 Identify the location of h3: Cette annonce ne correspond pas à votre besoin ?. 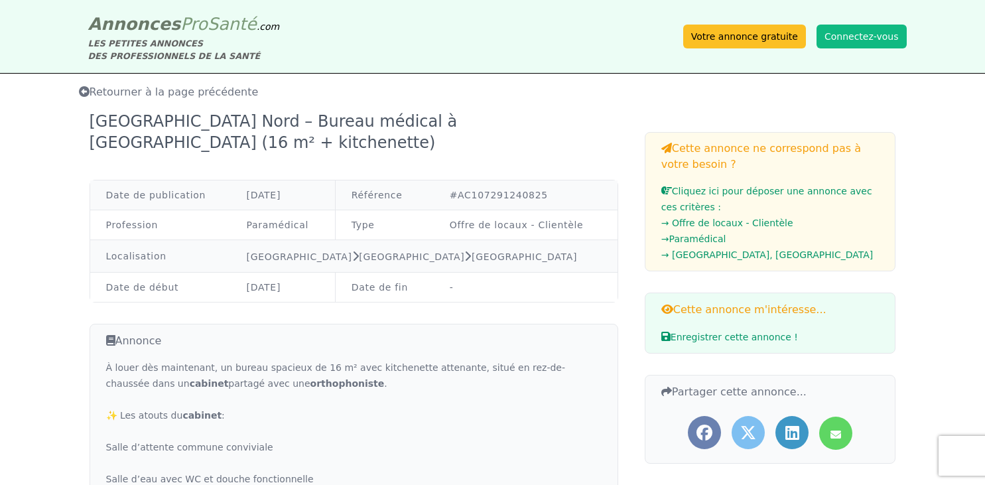
(770, 157).